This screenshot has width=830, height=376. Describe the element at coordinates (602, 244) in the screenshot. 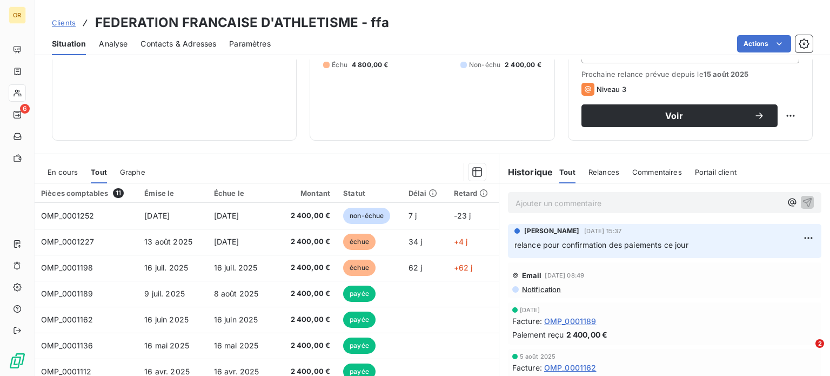

I see `span: relance pour confirmation des paiements ce jour` at that location.